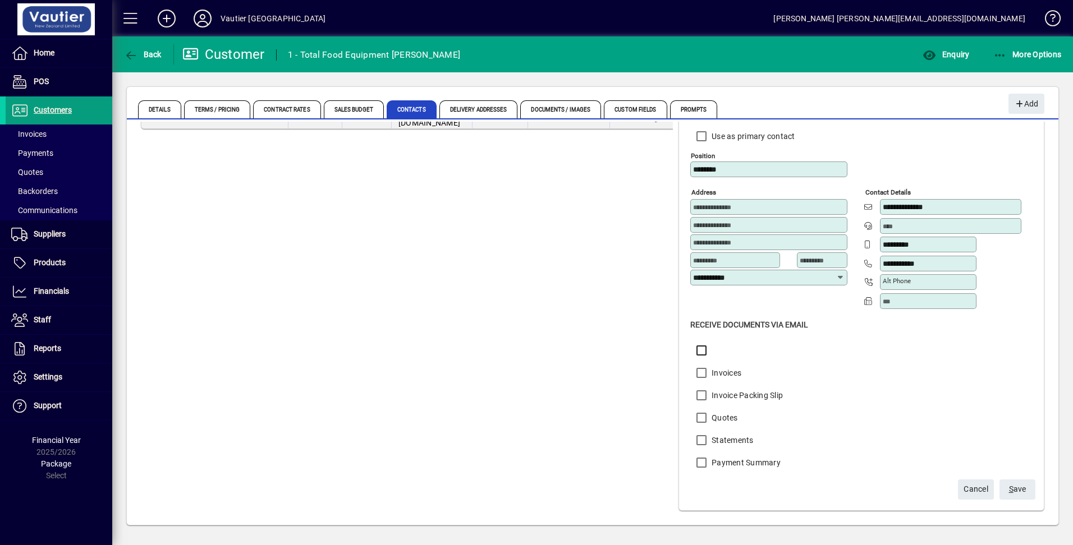 The width and height of the screenshot is (1073, 545). I want to click on label: Payment Summary, so click(745, 463).